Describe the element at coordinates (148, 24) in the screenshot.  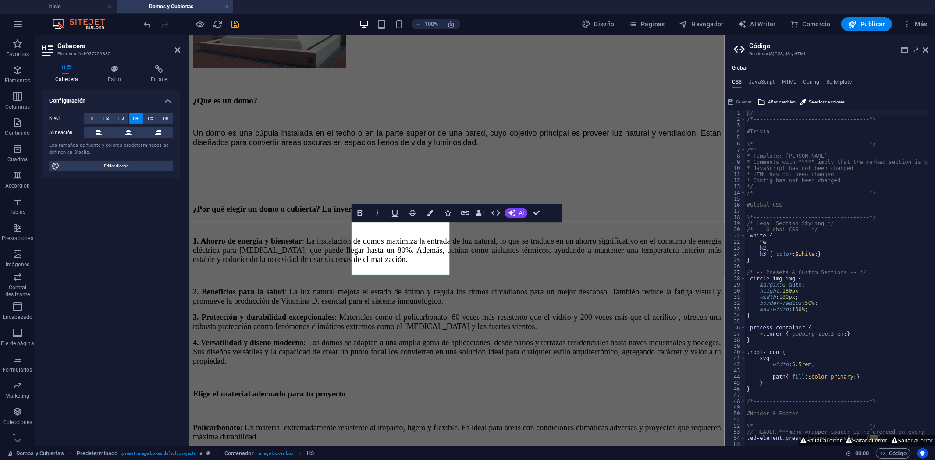
I see `button: undo` at that location.